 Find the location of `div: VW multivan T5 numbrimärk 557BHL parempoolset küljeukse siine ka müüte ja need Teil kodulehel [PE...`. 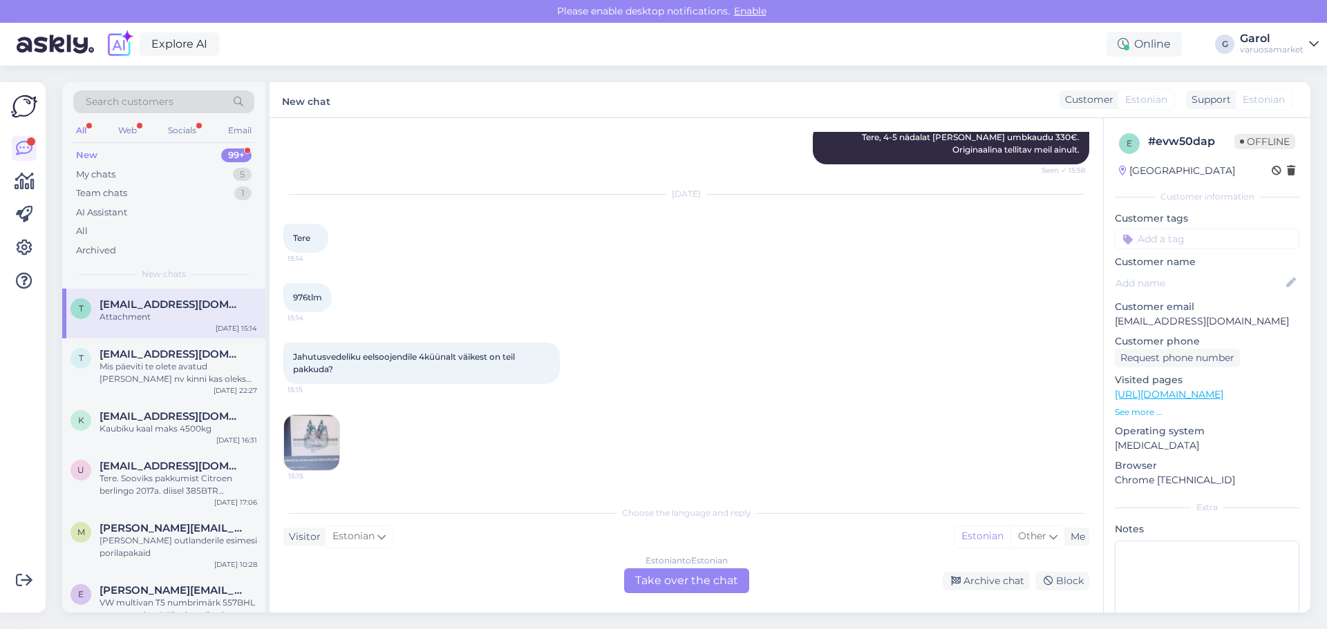

div: VW multivan T5 numbrimärk 557BHL parempoolset küljeukse siine ka müüte ja need Teil kodulehel [PE... is located at coordinates (178, 609).